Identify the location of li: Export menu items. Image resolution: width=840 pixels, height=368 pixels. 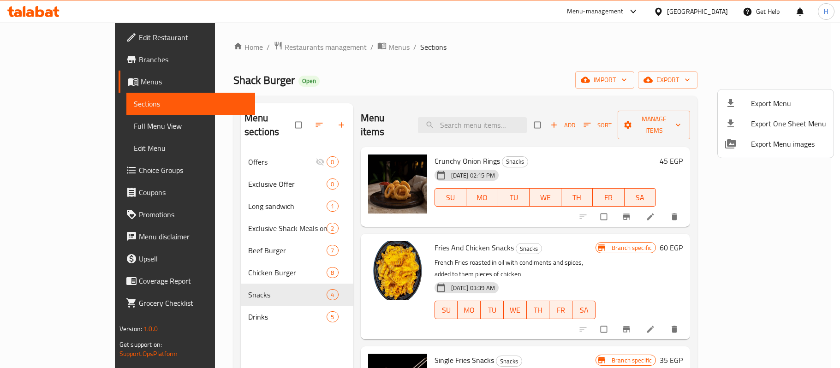
(775, 103).